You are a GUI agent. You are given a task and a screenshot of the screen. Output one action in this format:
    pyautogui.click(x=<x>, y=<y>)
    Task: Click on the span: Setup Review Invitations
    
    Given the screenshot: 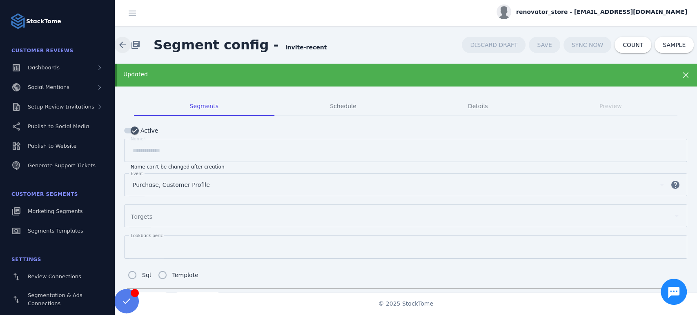 What is the action you would take?
    pyautogui.click(x=61, y=107)
    